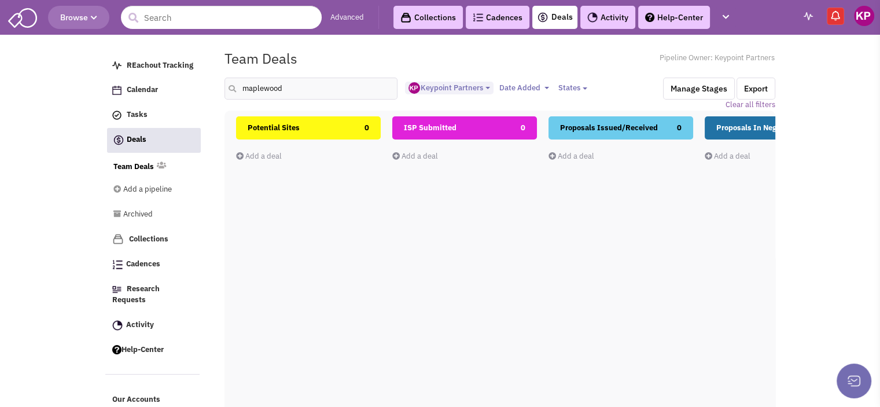  I want to click on a: Archived, so click(149, 215).